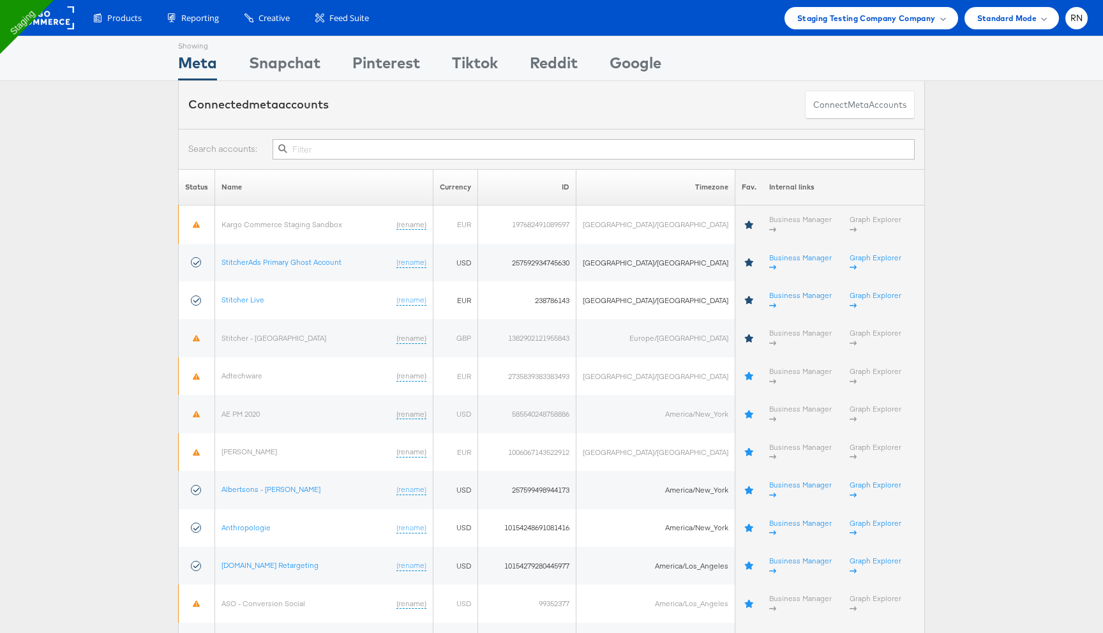 Image resolution: width=1103 pixels, height=633 pixels. Describe the element at coordinates (282, 224) in the screenshot. I see `a: Kargo Commerce Staging Sandbox` at that location.